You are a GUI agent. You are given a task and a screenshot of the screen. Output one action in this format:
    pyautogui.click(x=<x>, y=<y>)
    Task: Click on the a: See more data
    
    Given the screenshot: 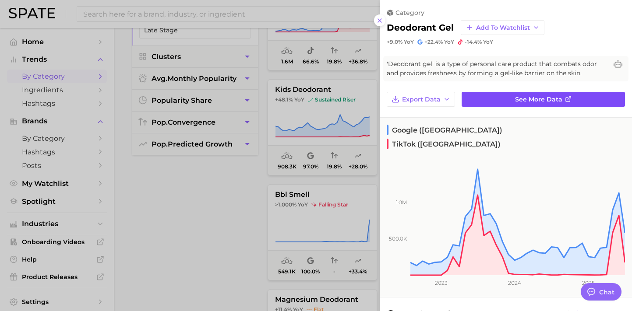 What is the action you would take?
    pyautogui.click(x=543, y=99)
    